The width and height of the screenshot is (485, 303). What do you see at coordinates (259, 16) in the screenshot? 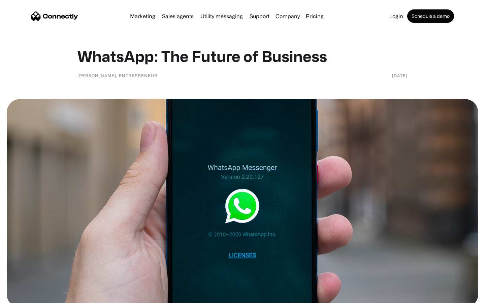
I see `a: Support` at bounding box center [259, 16].